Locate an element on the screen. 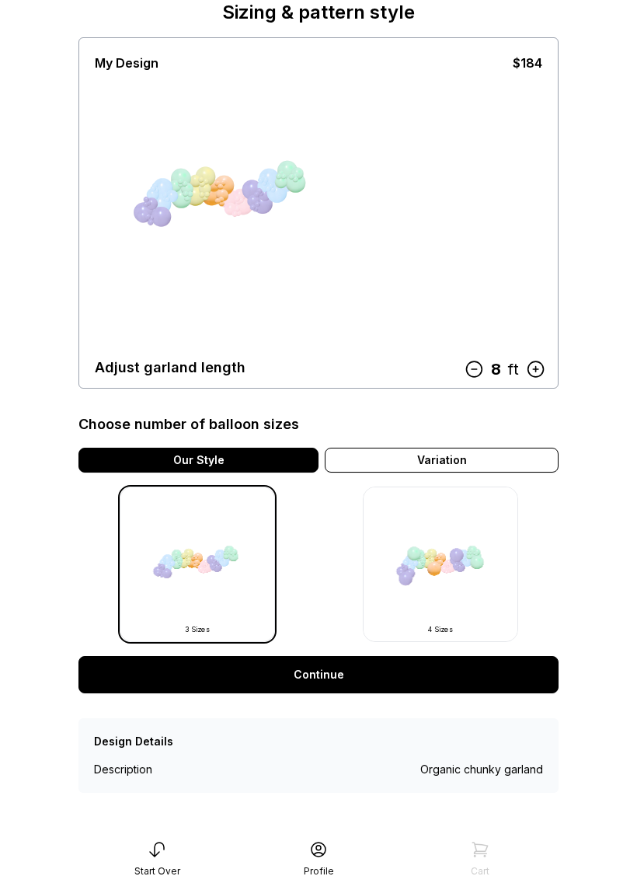 This screenshot has width=637, height=883. div: My Design is located at coordinates (127, 63).